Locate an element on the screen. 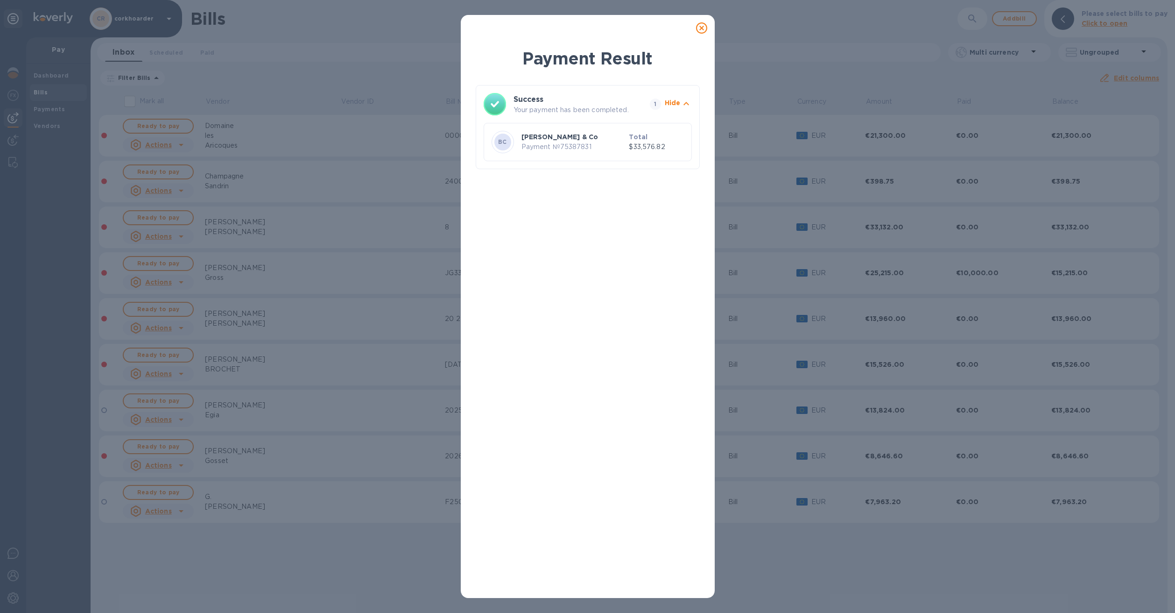 This screenshot has width=1175, height=613. span: 1 is located at coordinates (655, 104).